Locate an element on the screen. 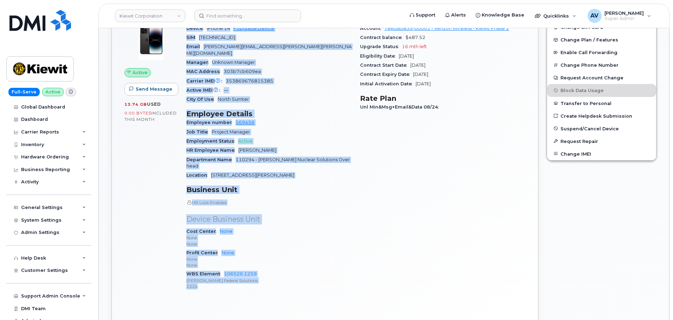 The height and width of the screenshot is (320, 673). span: Initial Activation Date is located at coordinates (388, 84).